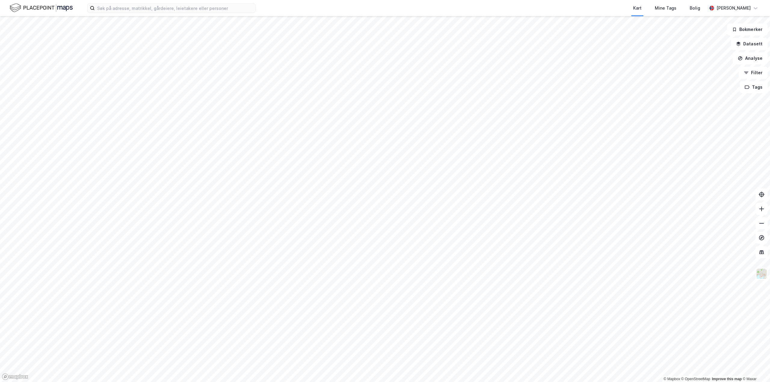 The width and height of the screenshot is (770, 382). I want to click on div: Bolig, so click(695, 8).